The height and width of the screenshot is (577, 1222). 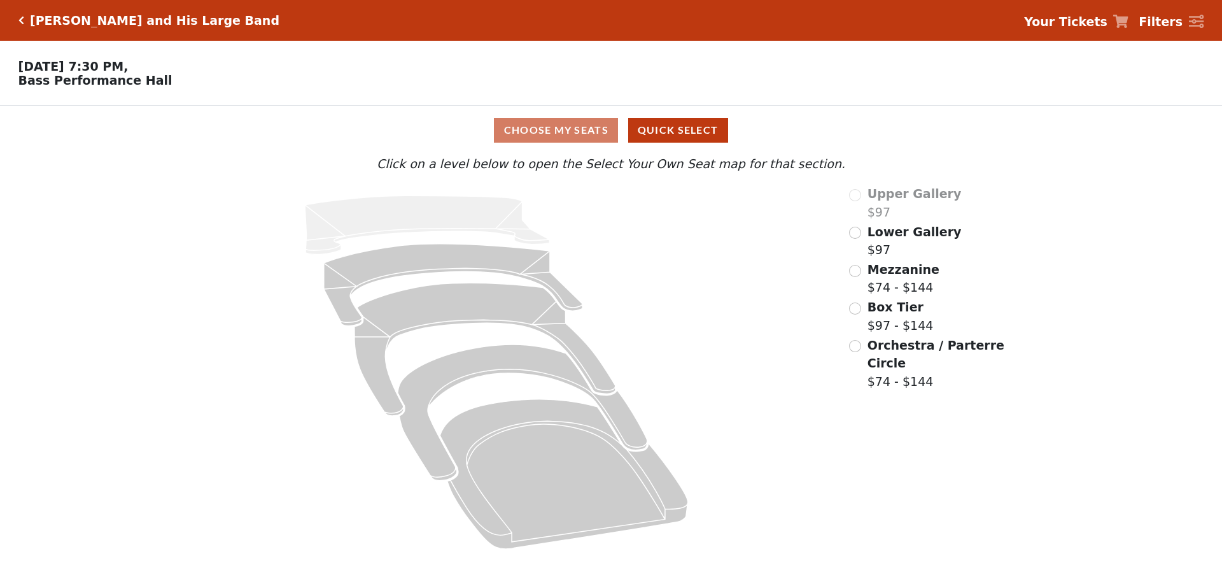 I want to click on span: Mezzanine, so click(x=903, y=269).